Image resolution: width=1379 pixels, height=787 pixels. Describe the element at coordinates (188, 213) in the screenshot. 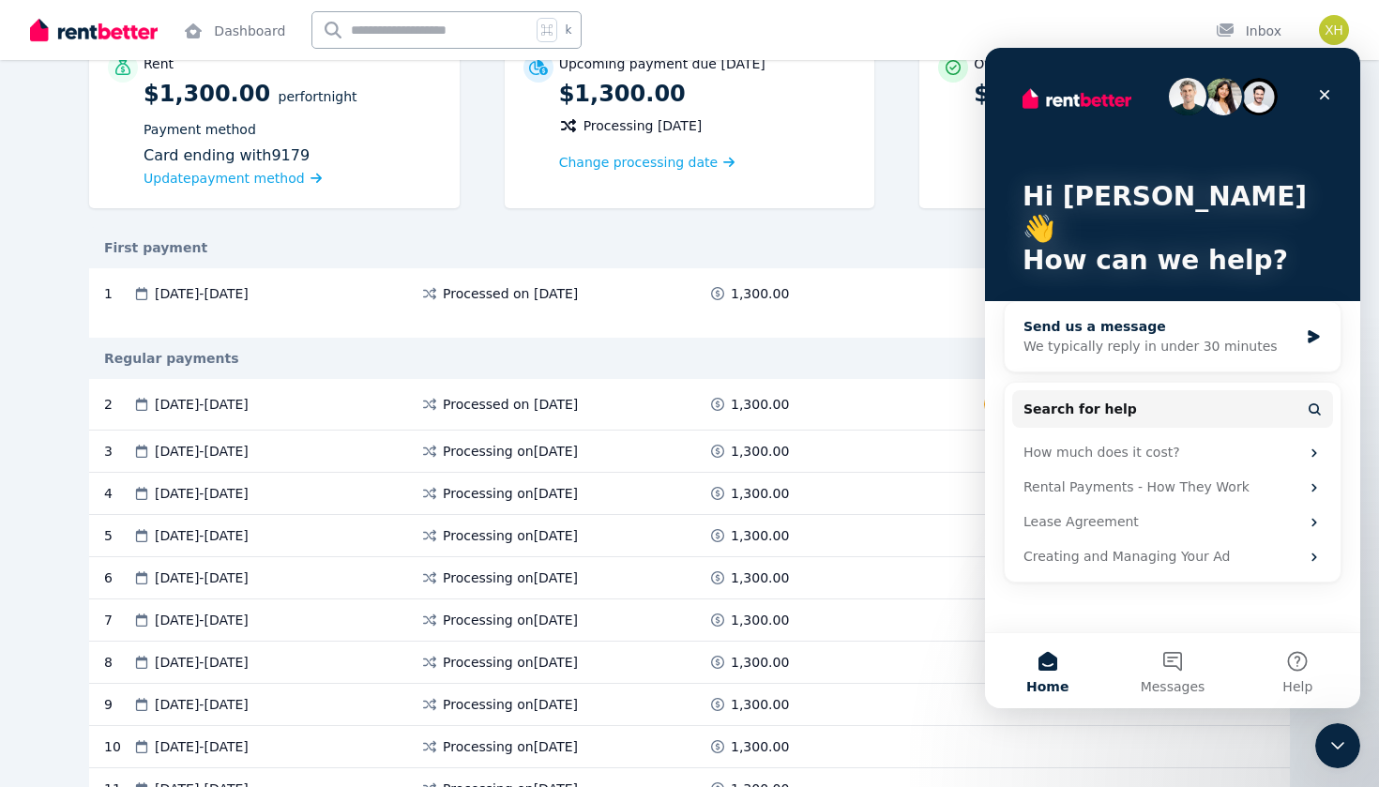

I see `p: How can we help?` at that location.